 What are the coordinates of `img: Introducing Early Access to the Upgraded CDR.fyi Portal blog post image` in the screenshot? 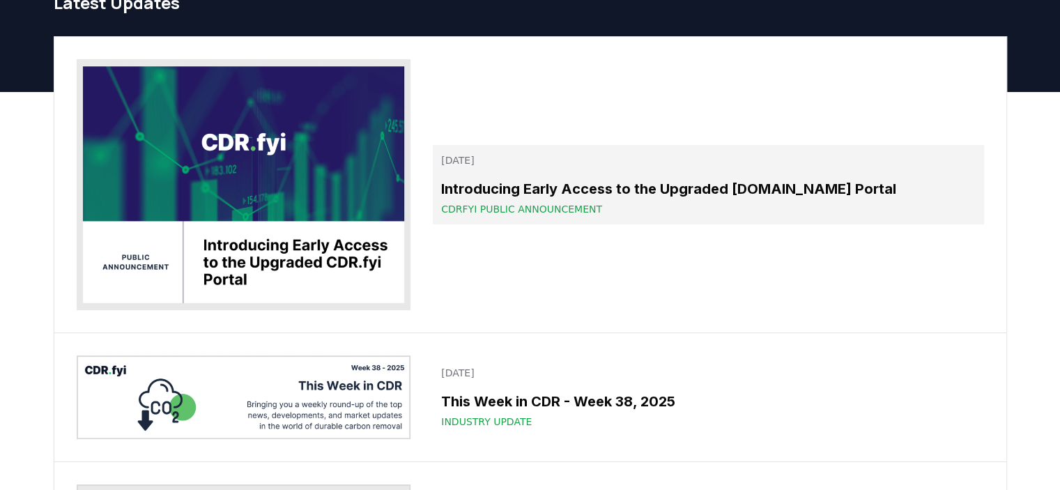 It's located at (244, 185).